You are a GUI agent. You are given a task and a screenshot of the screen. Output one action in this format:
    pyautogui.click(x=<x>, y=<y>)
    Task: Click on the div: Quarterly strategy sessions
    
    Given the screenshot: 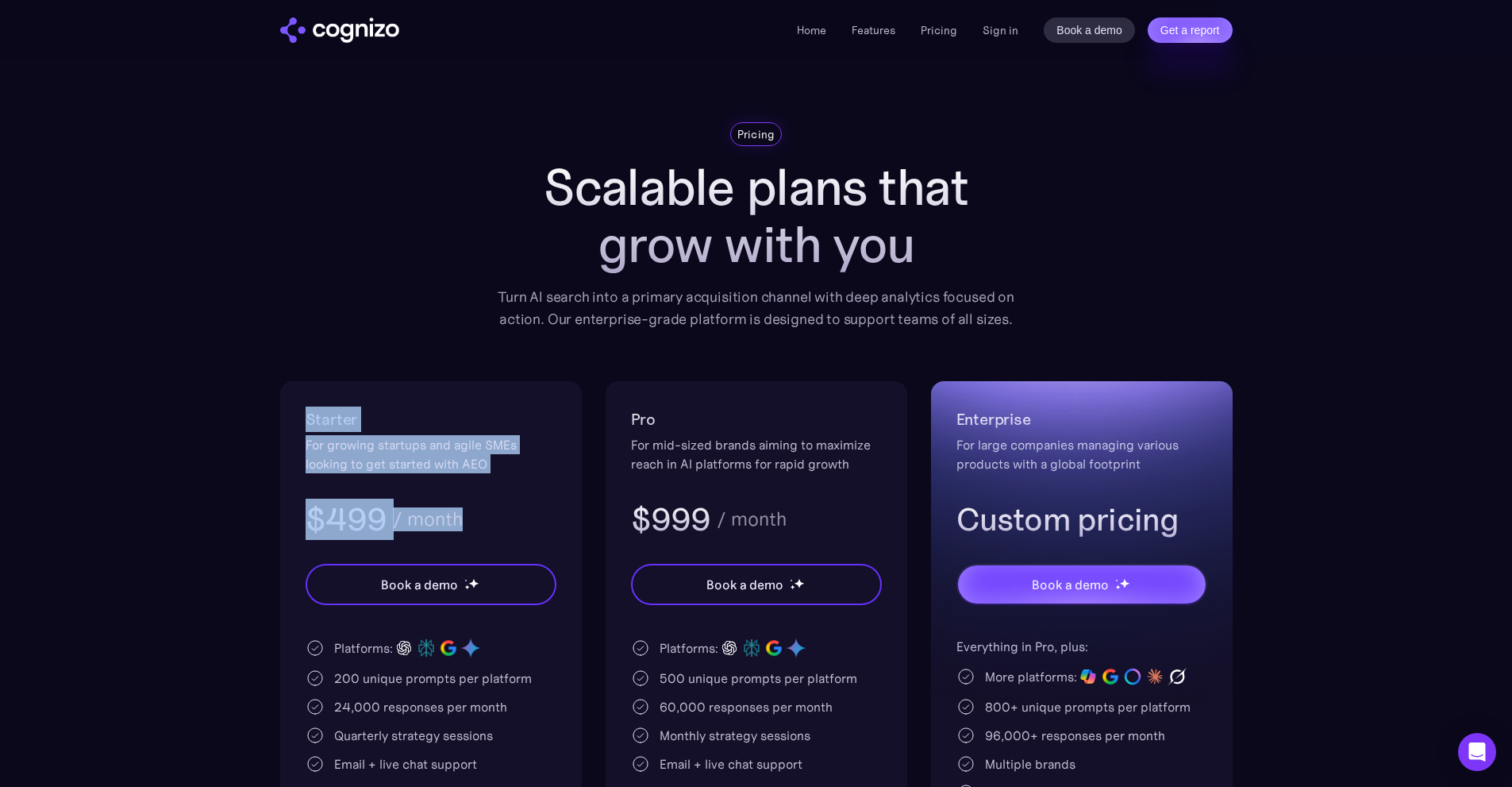 What is the action you would take?
    pyautogui.click(x=414, y=735)
    